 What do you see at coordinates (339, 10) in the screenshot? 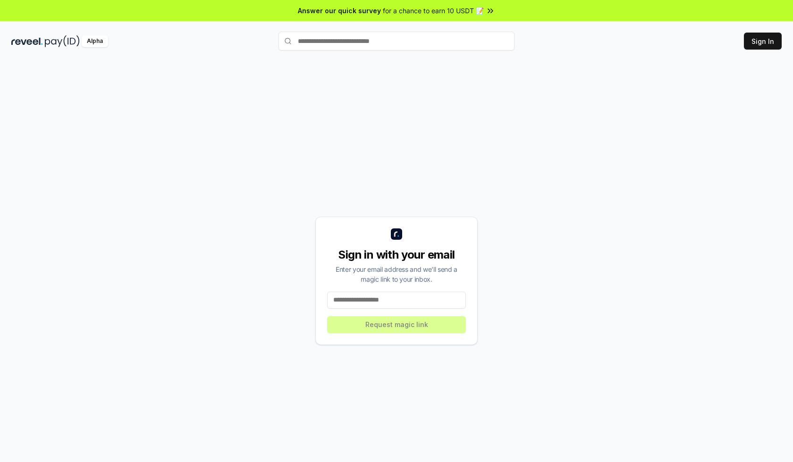
I see `span: Answer our quick survey` at bounding box center [339, 10].